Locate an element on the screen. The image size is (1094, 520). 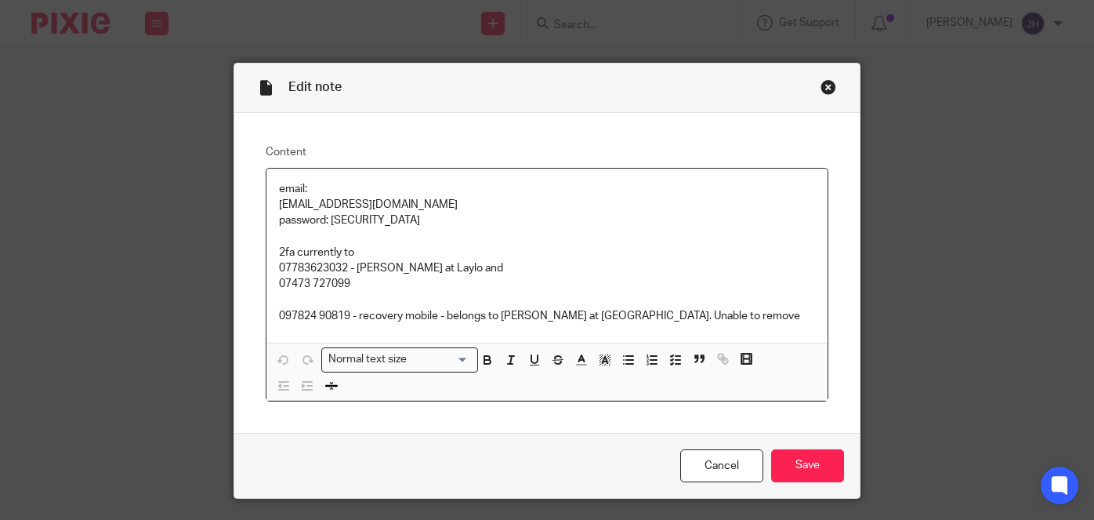
span: Normal text size is located at coordinates (368, 359).